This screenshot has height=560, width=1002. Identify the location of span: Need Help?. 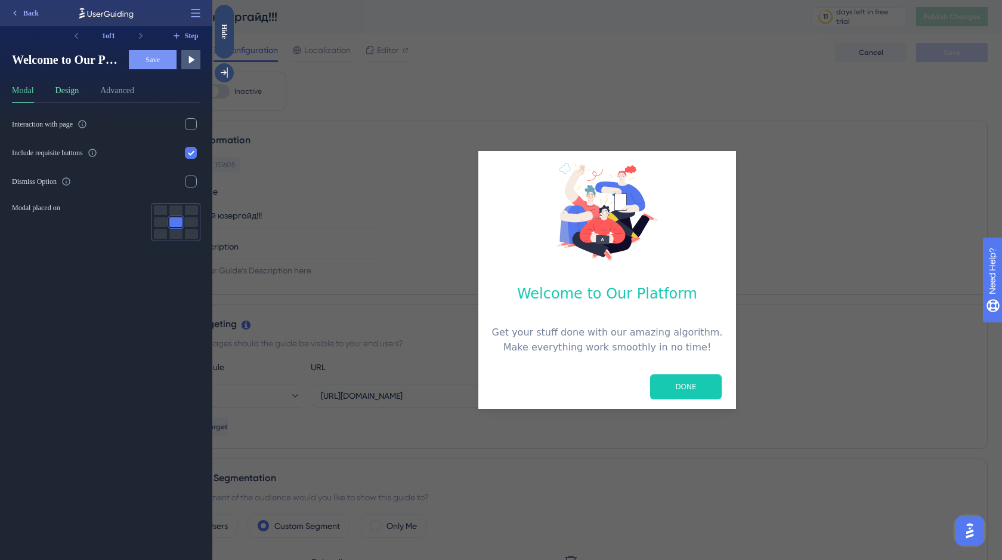
(51, 10).